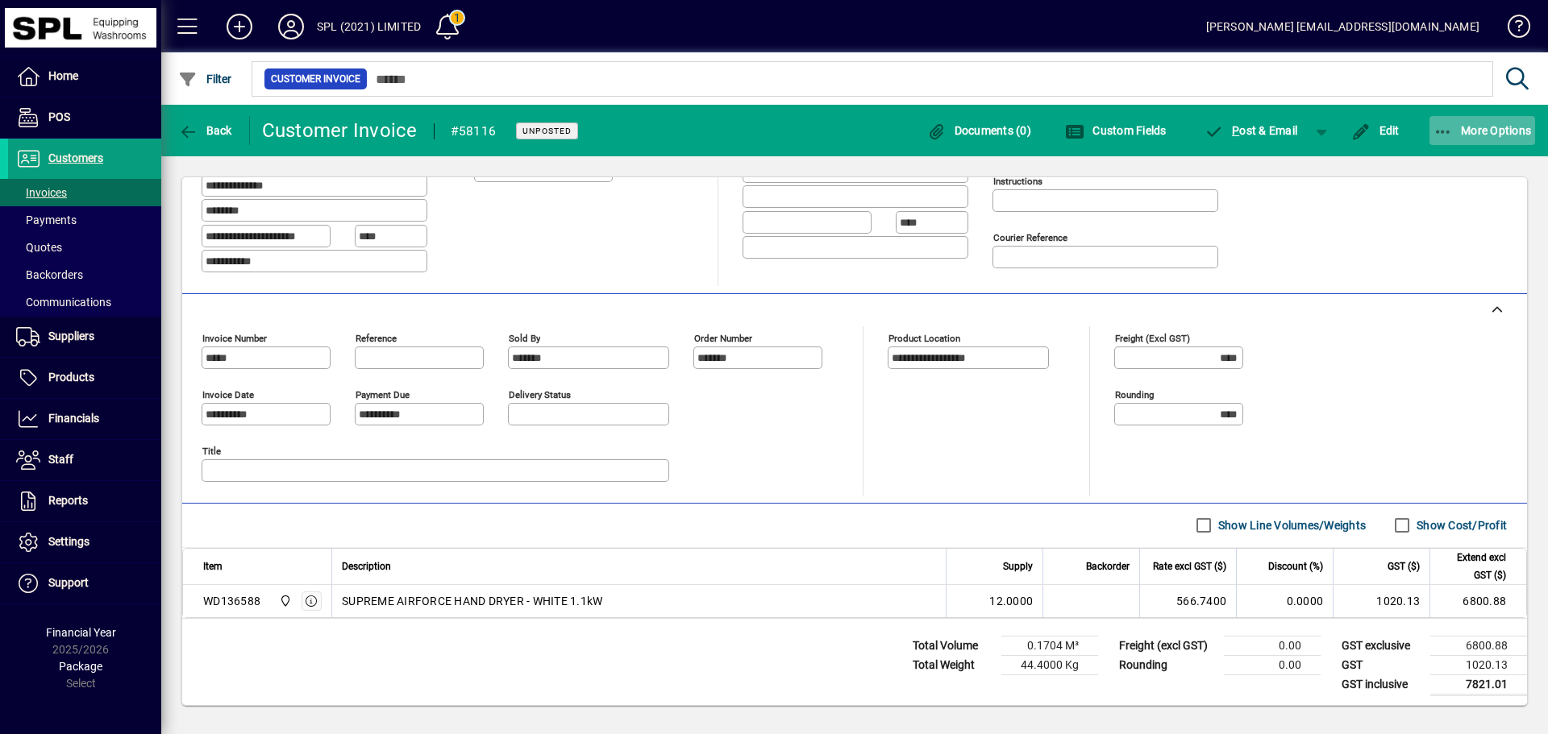 Image resolution: width=1548 pixels, height=734 pixels. I want to click on span: Settings, so click(69, 542).